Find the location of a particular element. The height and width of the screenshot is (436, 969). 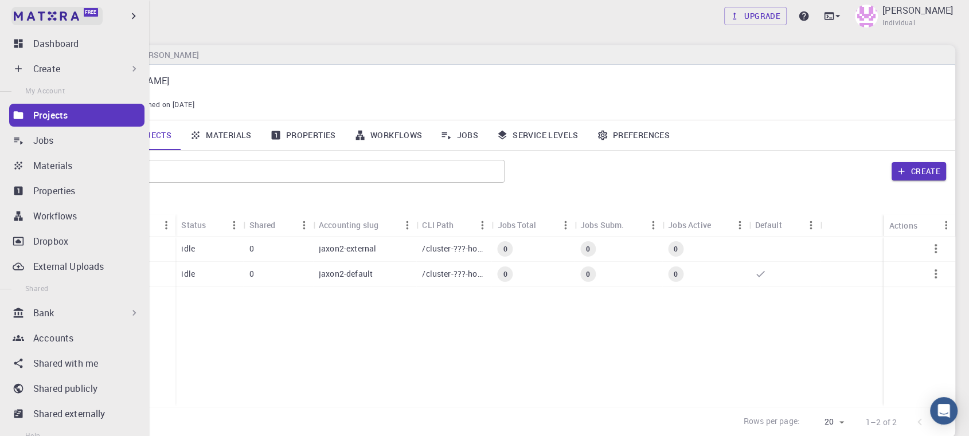

p: Bank is located at coordinates (44, 313).